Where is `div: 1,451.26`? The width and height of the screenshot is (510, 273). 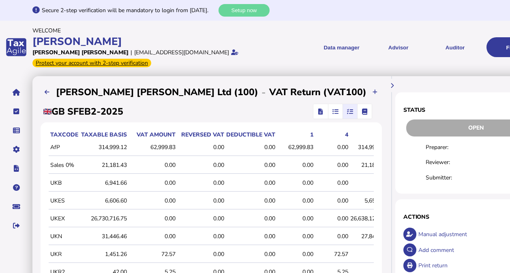
div: 1,451.26 is located at coordinates (103, 254).